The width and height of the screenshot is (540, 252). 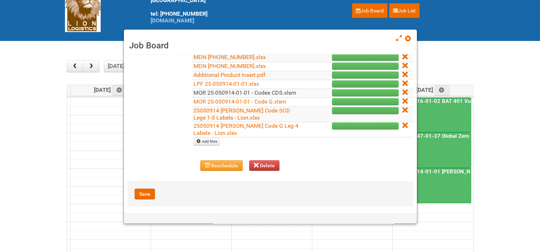 What do you see at coordinates (264, 166) in the screenshot?
I see `button: Delete` at bounding box center [264, 166].